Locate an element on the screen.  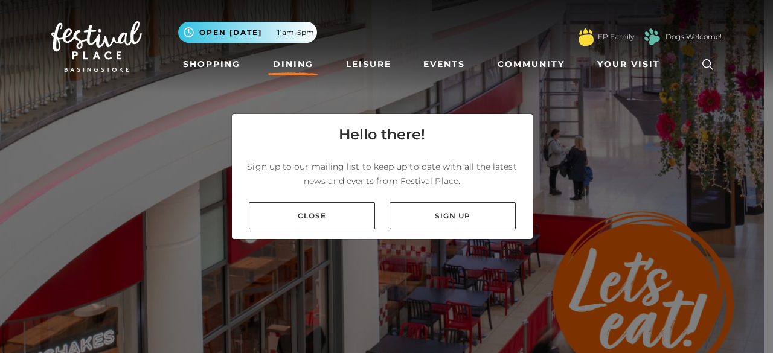
a: Your Visit is located at coordinates (632, 64).